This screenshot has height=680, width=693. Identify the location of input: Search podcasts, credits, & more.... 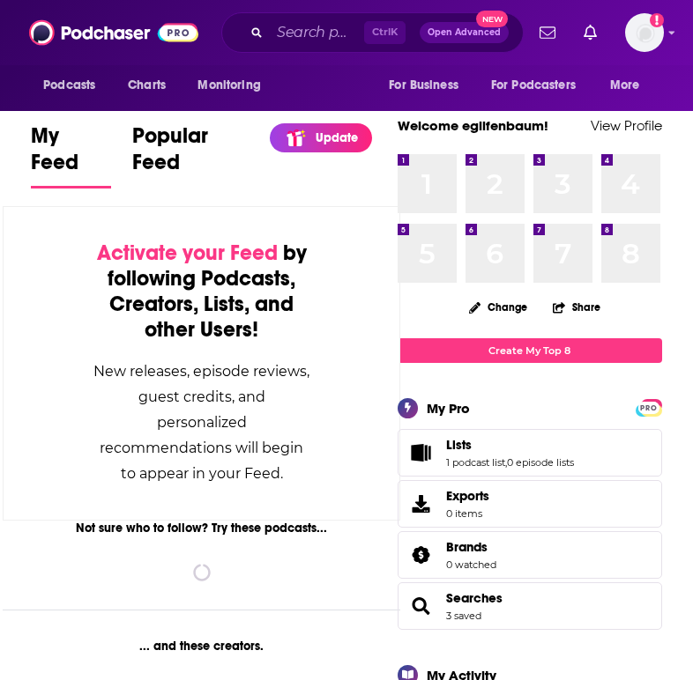
(316, 33).